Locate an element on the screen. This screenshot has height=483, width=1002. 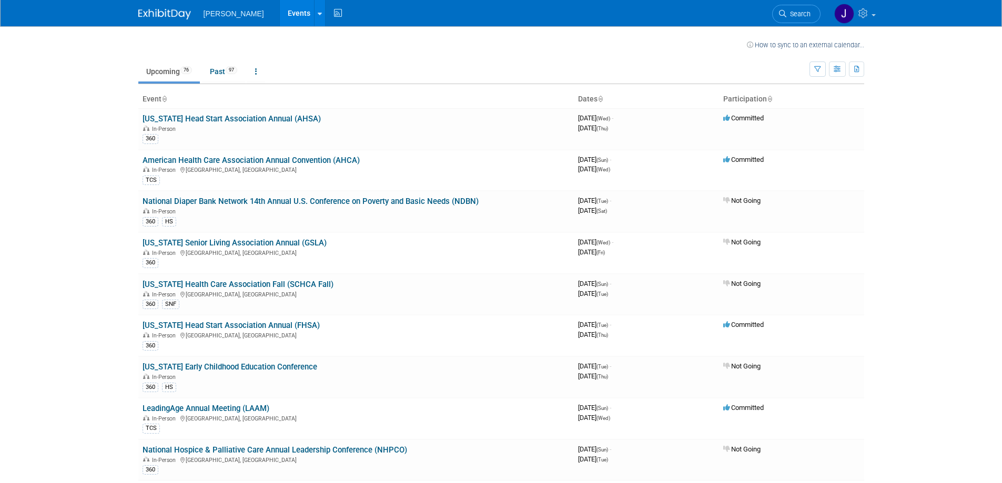
a: Upcoming76 is located at coordinates (169, 71).